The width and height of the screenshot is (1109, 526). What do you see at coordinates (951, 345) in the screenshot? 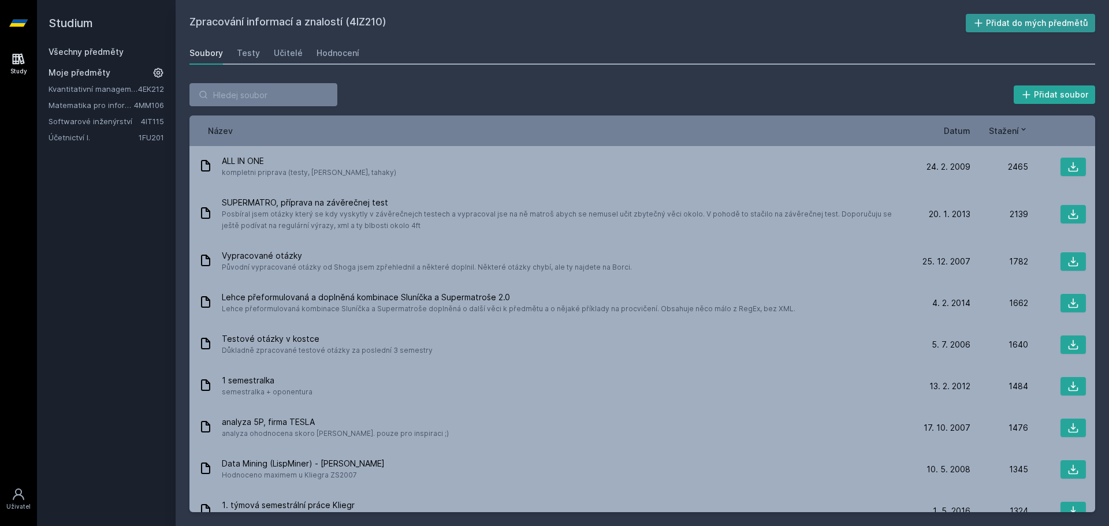
I see `span: 5. 7. 2006` at bounding box center [951, 345].